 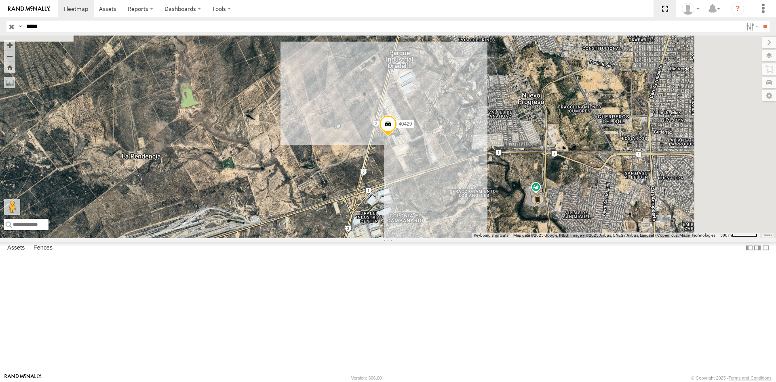 What do you see at coordinates (750, 378) in the screenshot?
I see `a: Terms and Conditions` at bounding box center [750, 378].